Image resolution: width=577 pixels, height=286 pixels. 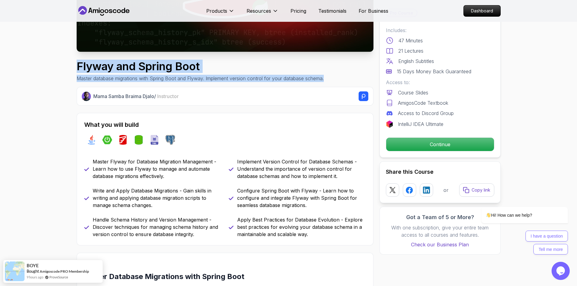 I want to click on p: Includes:, so click(x=440, y=30).